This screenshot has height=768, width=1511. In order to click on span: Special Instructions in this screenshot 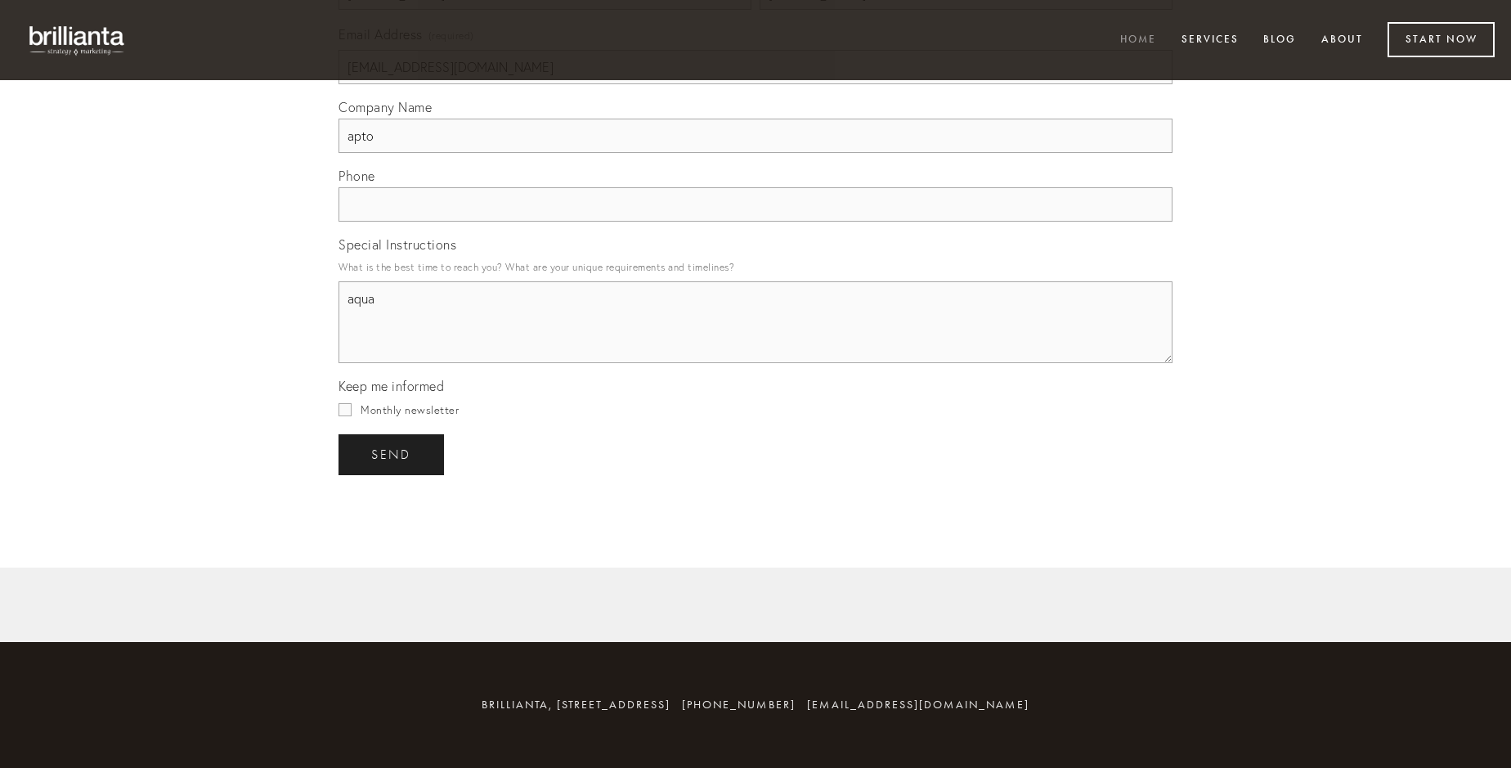, I will do `click(397, 245)`.